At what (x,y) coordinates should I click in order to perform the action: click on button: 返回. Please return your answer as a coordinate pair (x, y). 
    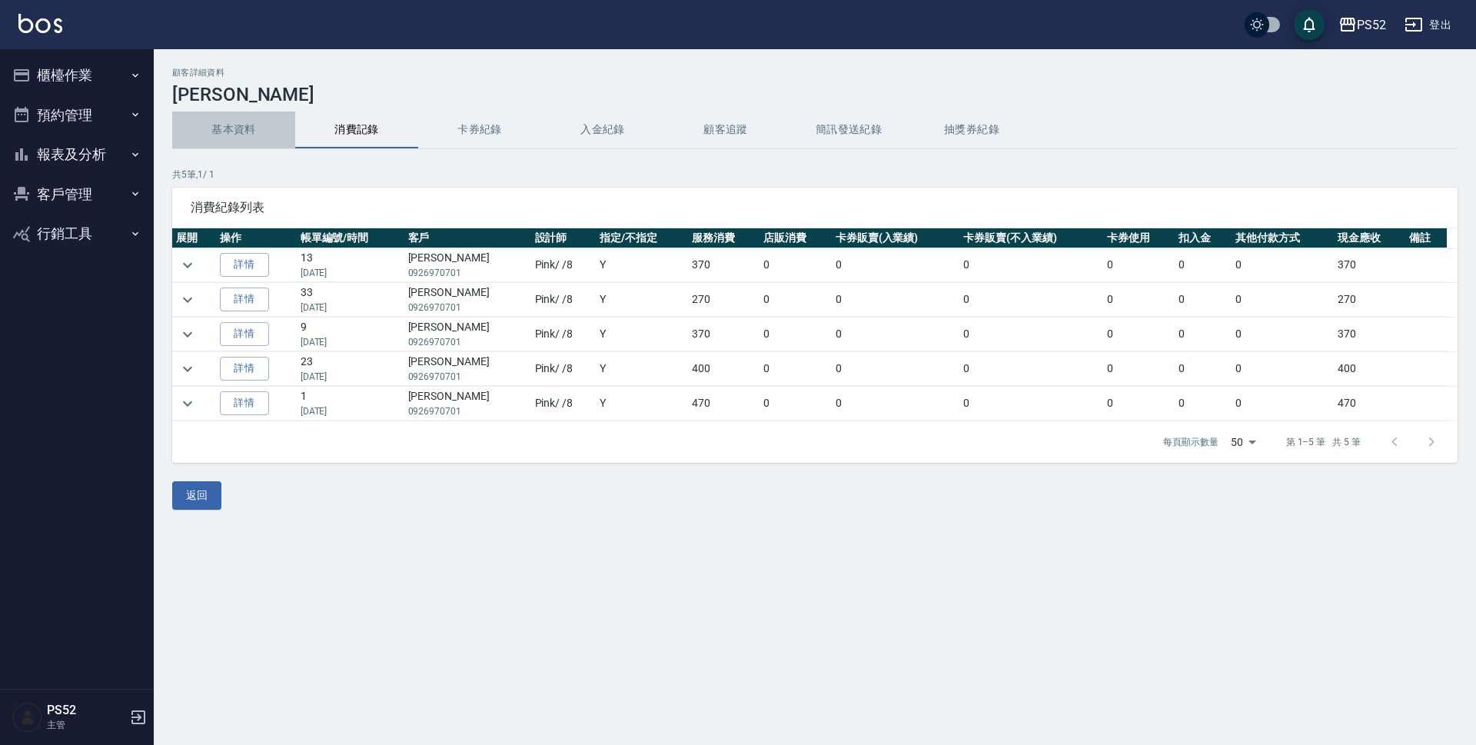
    Looking at the image, I should click on (197, 495).